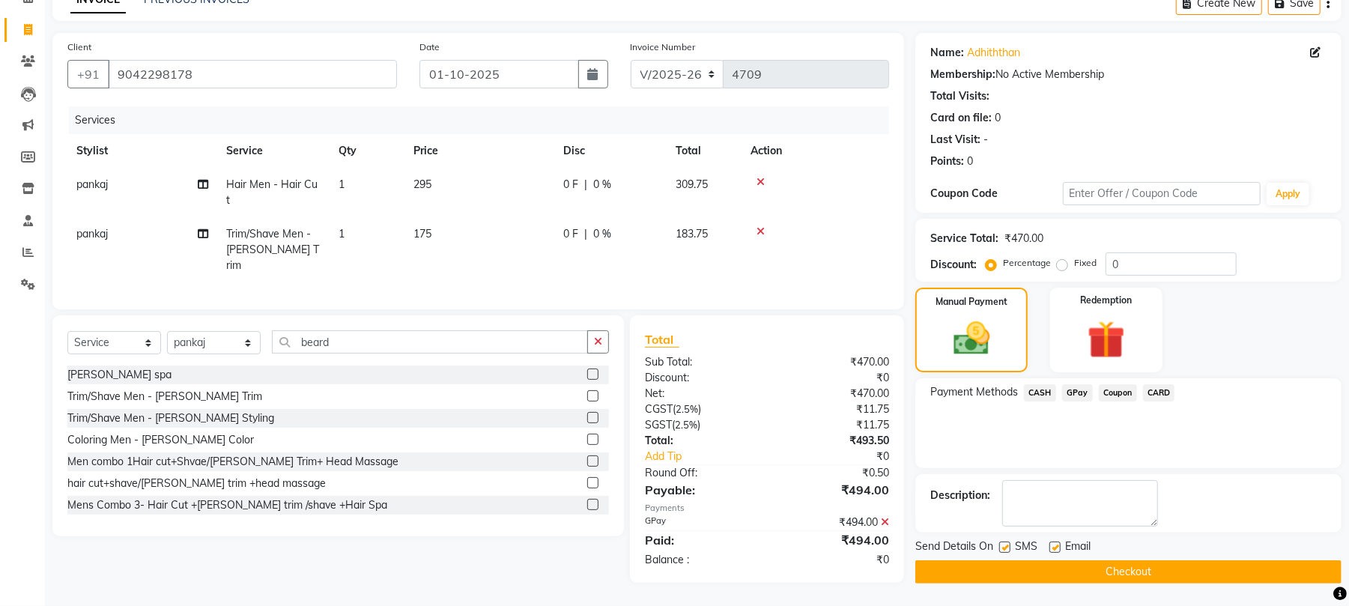  What do you see at coordinates (691, 184) in the screenshot?
I see `span: 309.75` at bounding box center [691, 184].